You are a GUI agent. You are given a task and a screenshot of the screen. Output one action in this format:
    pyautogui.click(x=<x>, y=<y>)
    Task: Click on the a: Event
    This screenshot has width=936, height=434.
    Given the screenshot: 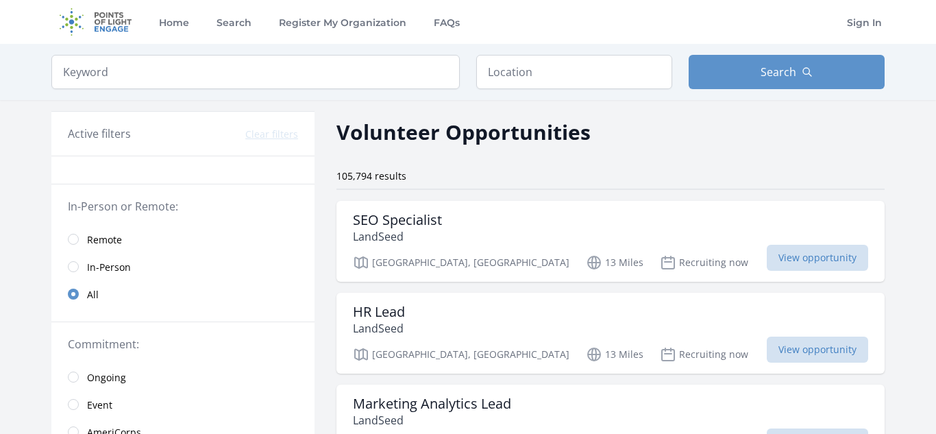 What is the action you would take?
    pyautogui.click(x=183, y=404)
    